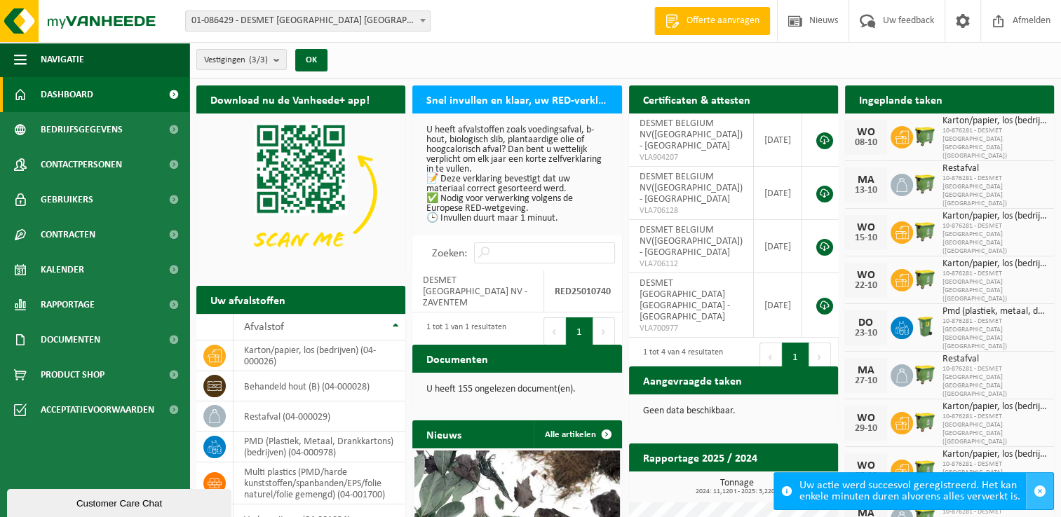 Image resolution: width=1061 pixels, height=517 pixels. I want to click on span: Offerte aanvragen, so click(723, 21).